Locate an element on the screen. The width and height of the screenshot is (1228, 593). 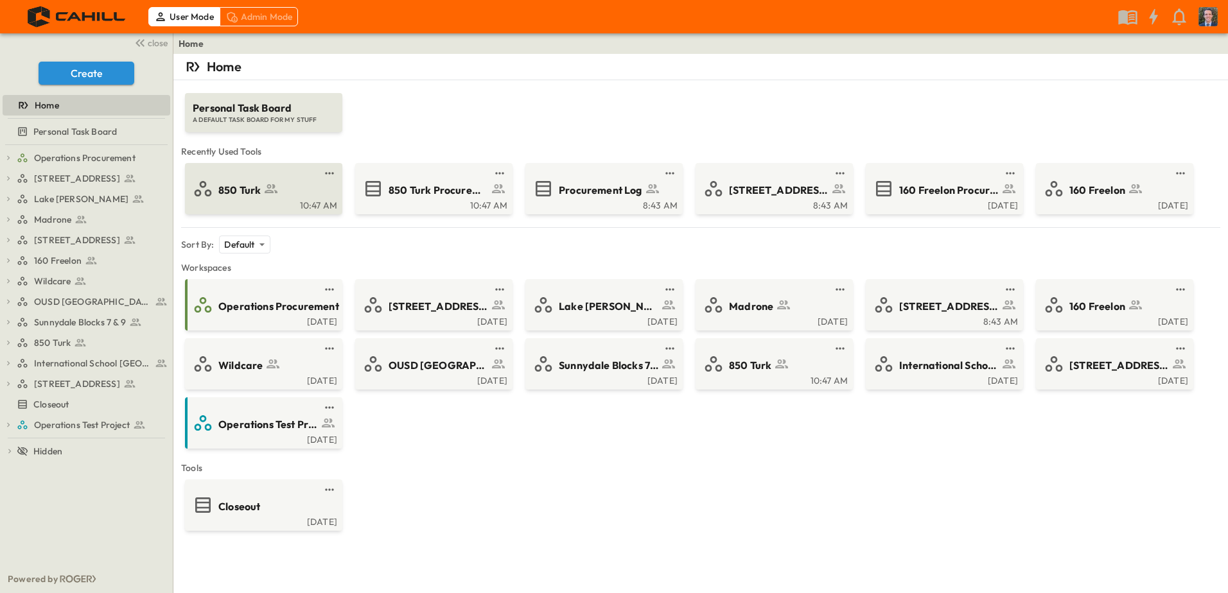
div: Admin Mode is located at coordinates (259, 17).